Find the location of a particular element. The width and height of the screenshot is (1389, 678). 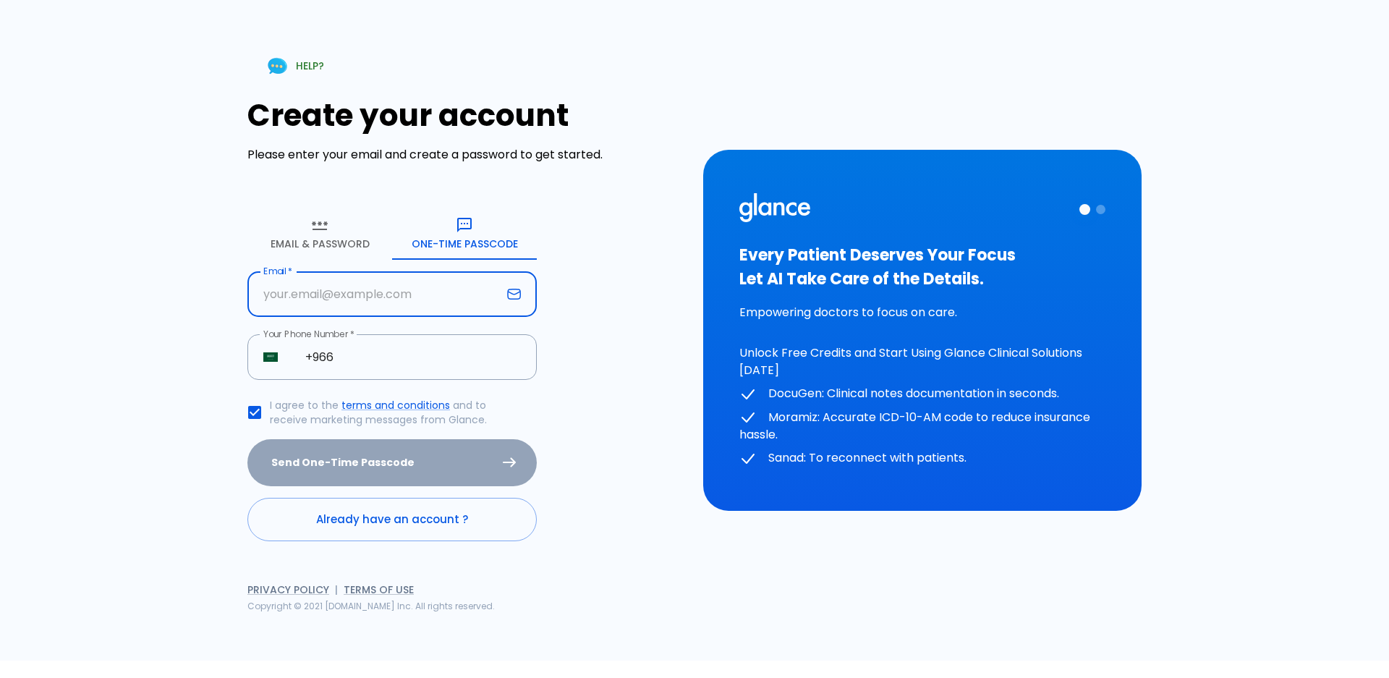

p: DocuGen: Clinical notes documentation in seconds. is located at coordinates (923, 394).